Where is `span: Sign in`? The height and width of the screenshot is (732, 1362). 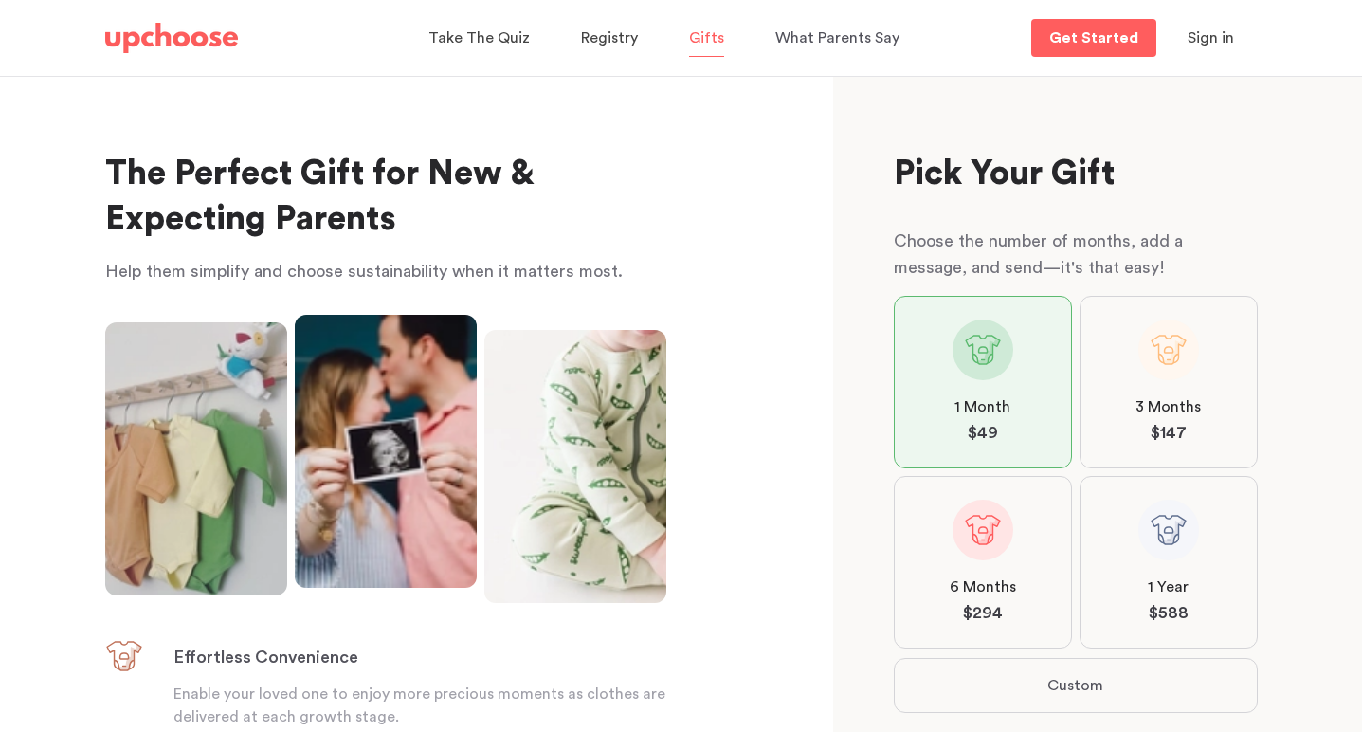 span: Sign in is located at coordinates (1210, 38).